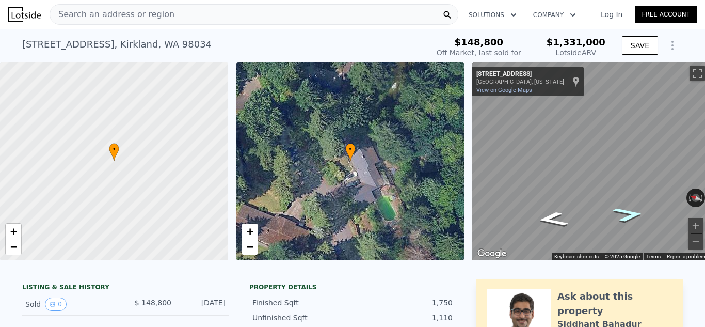  What do you see at coordinates (695, 241) in the screenshot?
I see `button: Zoom out` at bounding box center [695, 241].